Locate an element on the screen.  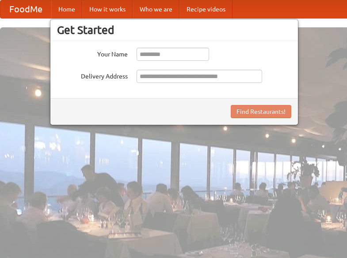
a: Recipe videos is located at coordinates (206, 9).